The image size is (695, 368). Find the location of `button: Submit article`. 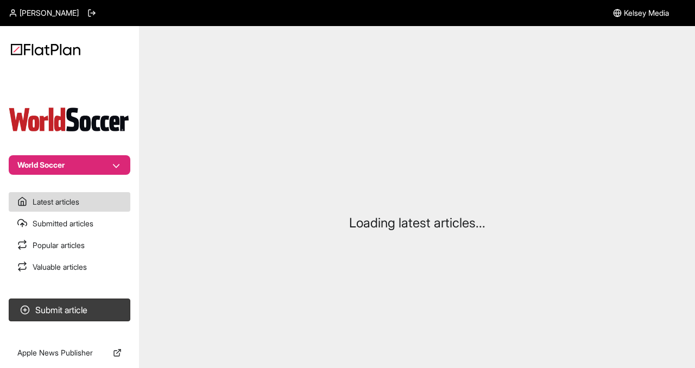

button: Submit article is located at coordinates (69, 310).